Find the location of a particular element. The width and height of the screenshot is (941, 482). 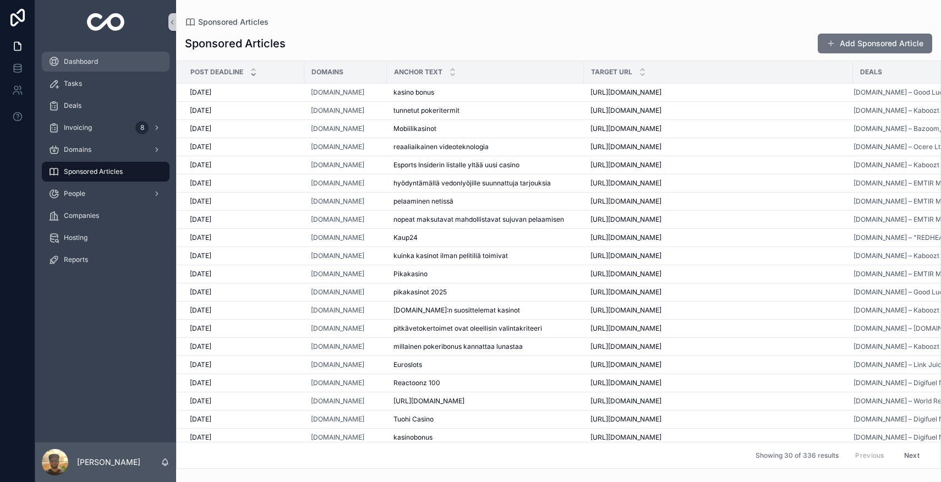

span: Deals is located at coordinates (73, 106).